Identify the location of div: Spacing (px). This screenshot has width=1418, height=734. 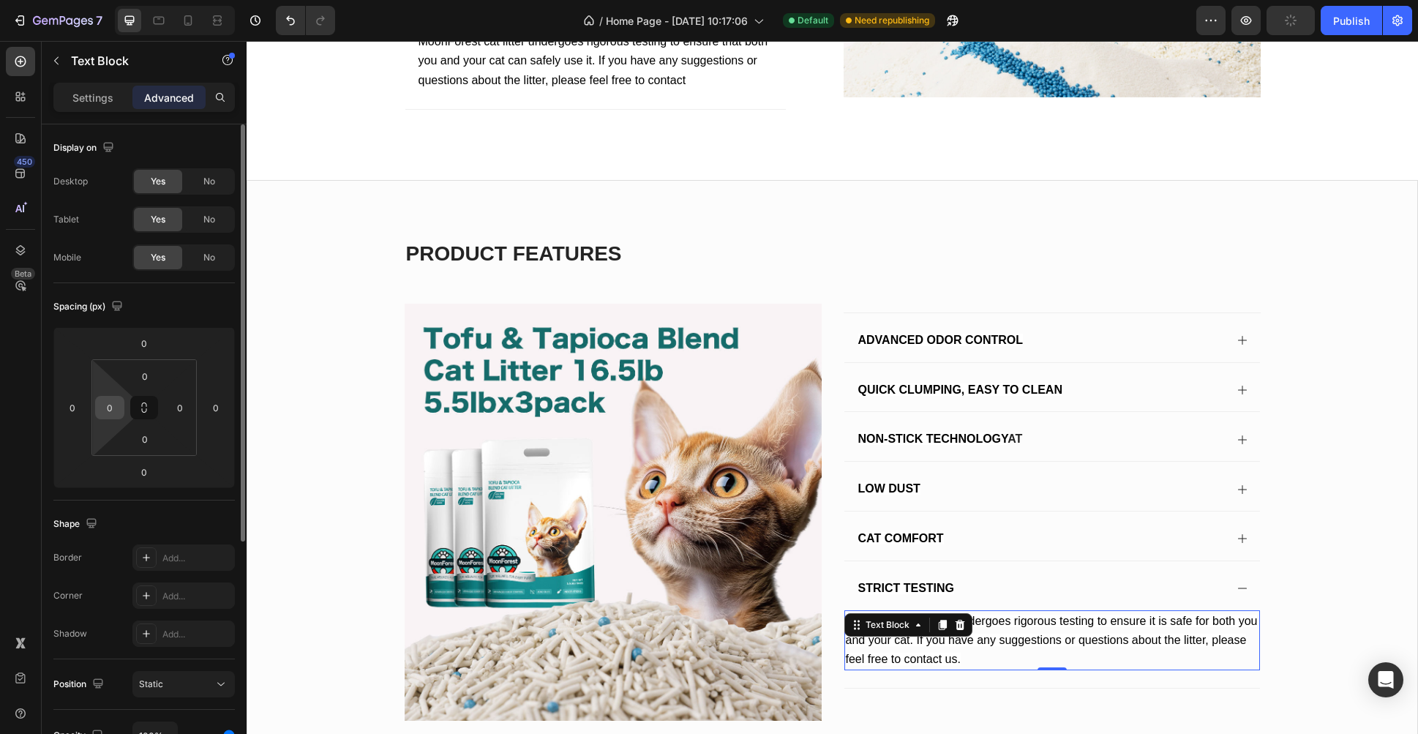
(89, 307).